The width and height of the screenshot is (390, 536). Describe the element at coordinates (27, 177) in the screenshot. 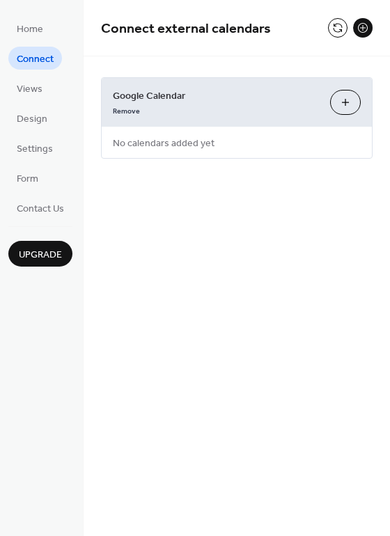

I see `a: Form` at that location.